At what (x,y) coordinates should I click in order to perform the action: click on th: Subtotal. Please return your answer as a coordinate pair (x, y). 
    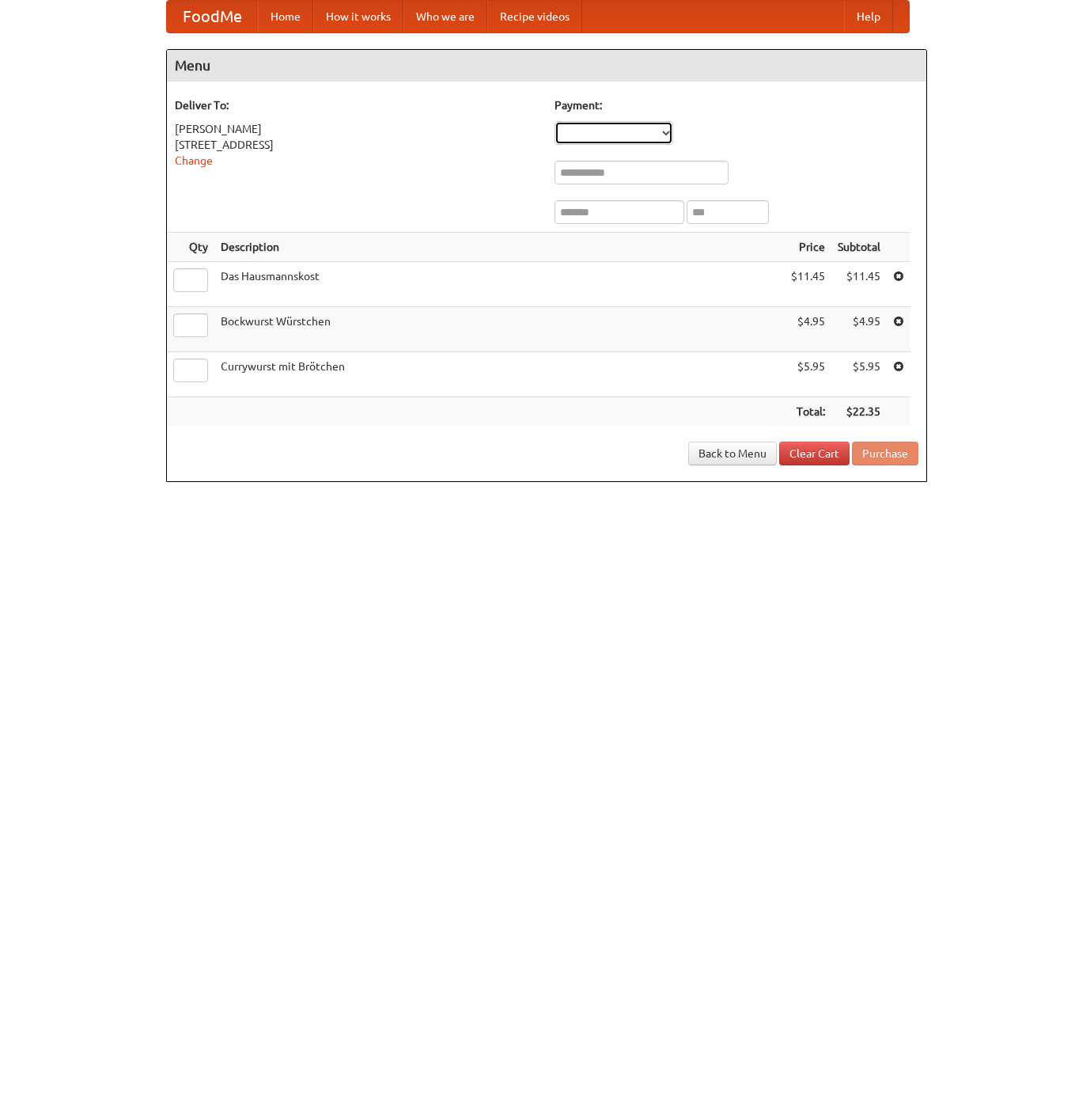
    Looking at the image, I should click on (859, 247).